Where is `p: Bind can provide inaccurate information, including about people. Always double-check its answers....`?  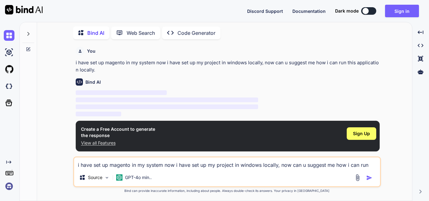
p: Bind can provide inaccurate information, including about people. Always double-check its answers.... is located at coordinates (227, 191).